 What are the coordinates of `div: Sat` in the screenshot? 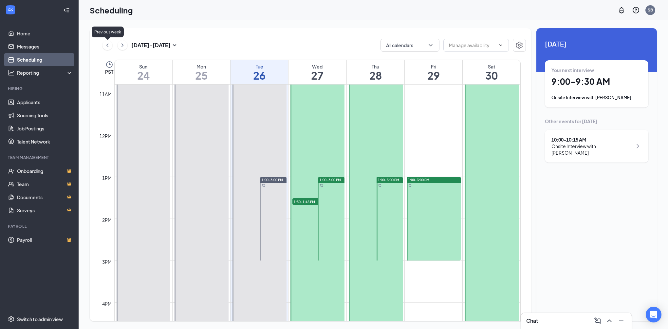 It's located at (491, 66).